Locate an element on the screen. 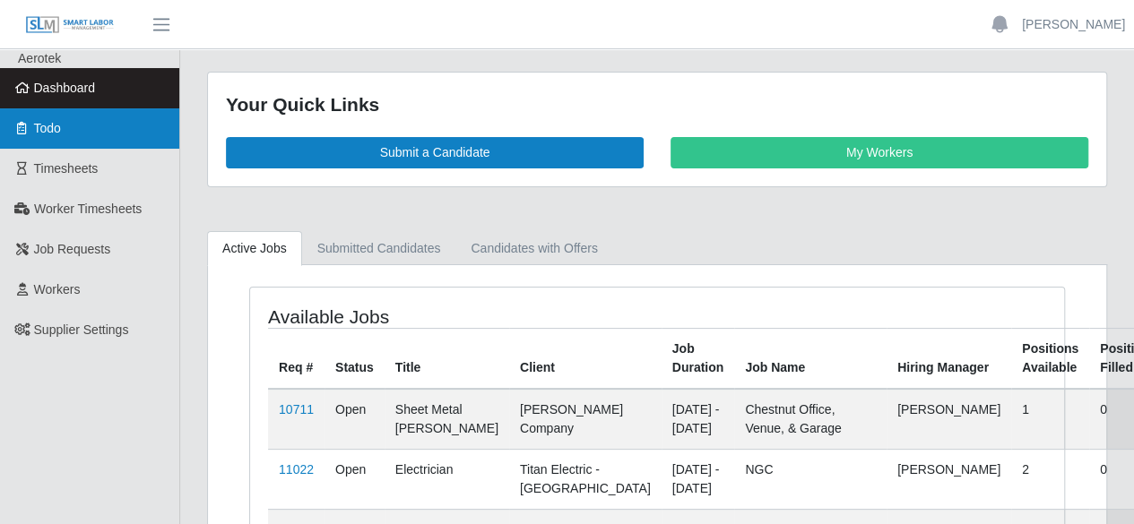 Image resolution: width=1134 pixels, height=524 pixels. td: Chestnut Office, Venue, & Garage is located at coordinates (810, 419).